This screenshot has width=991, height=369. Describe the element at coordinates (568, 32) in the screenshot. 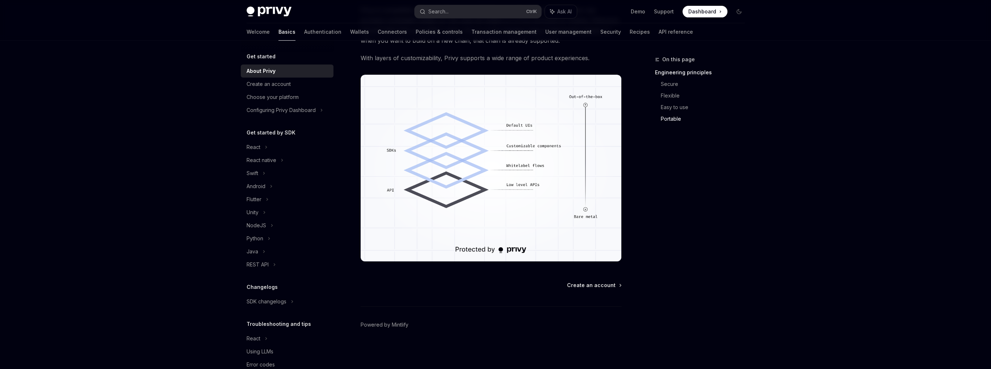

I see `a: User management` at that location.